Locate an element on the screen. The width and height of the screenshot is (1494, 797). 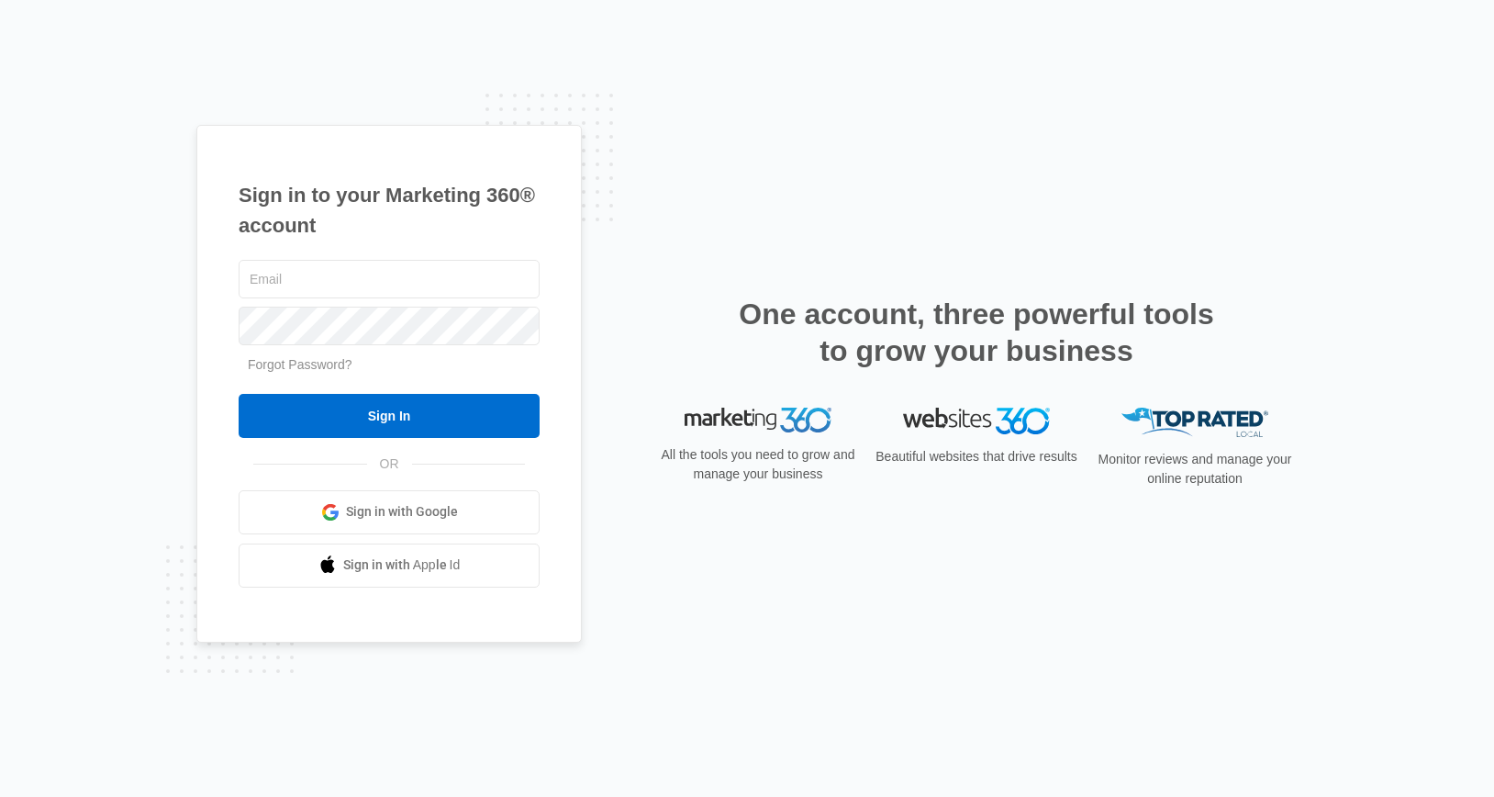
input: Email is located at coordinates (389, 279).